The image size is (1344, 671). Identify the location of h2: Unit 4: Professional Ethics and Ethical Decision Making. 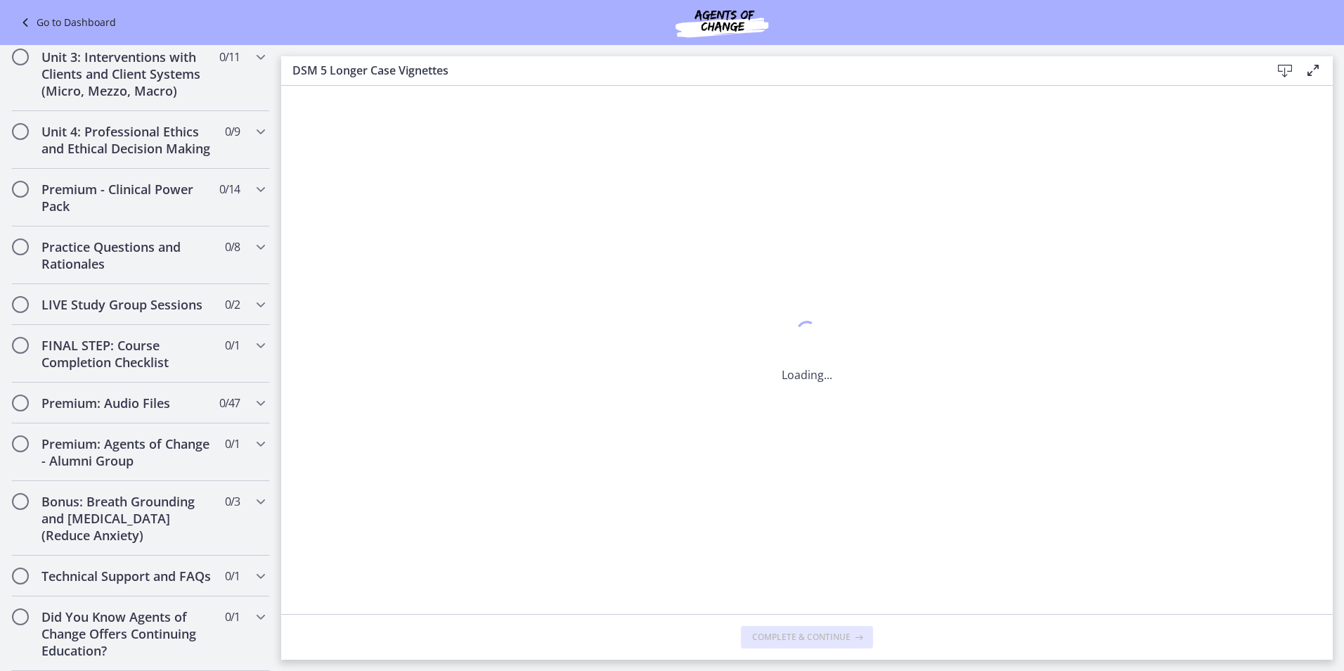
(127, 140).